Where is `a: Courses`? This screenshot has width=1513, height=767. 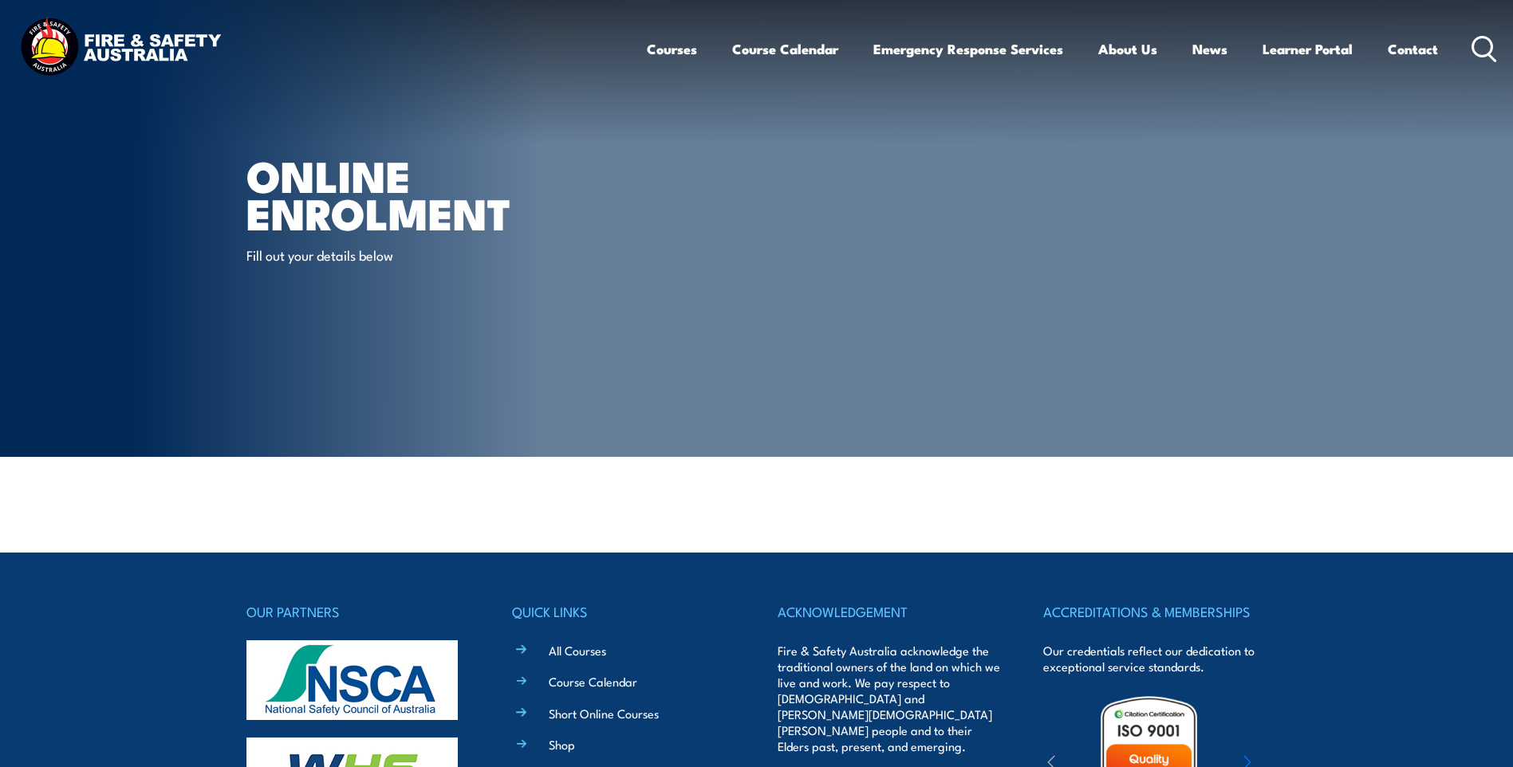 a: Courses is located at coordinates (672, 49).